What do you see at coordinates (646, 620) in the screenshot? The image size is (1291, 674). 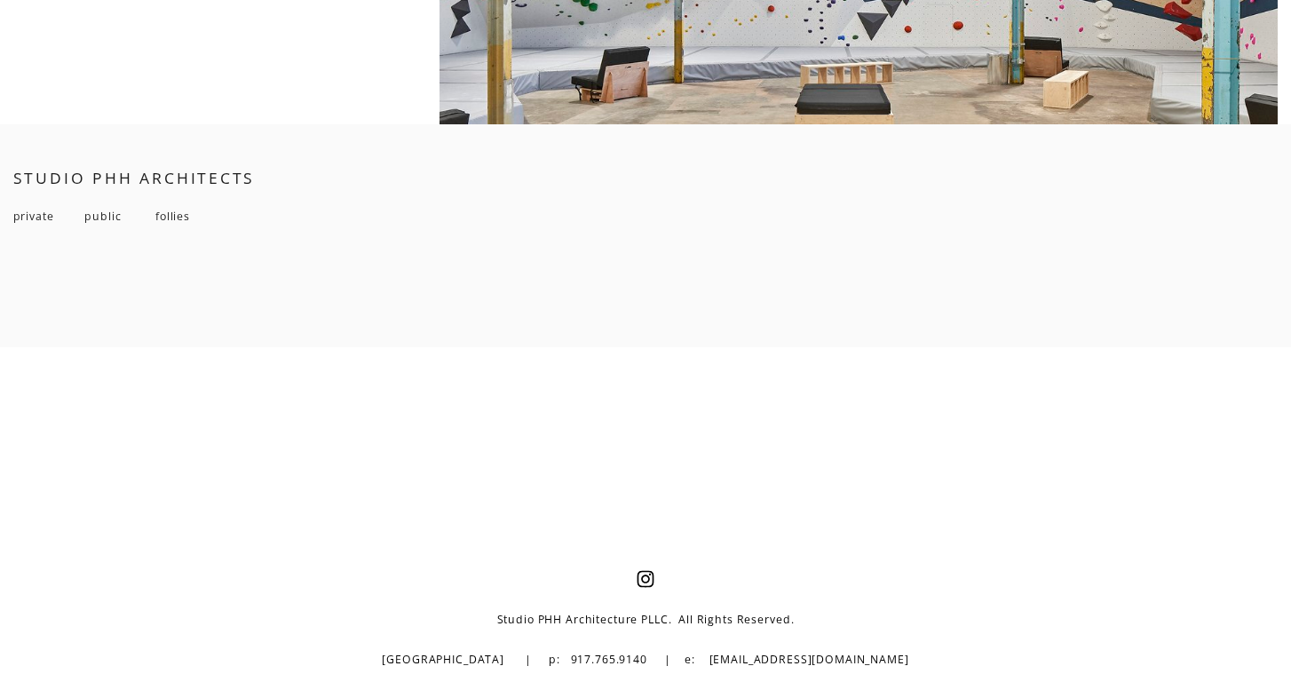 I see `p: Studio PHH Architecture PLLC. All Rights Reserved.` at bounding box center [646, 620].